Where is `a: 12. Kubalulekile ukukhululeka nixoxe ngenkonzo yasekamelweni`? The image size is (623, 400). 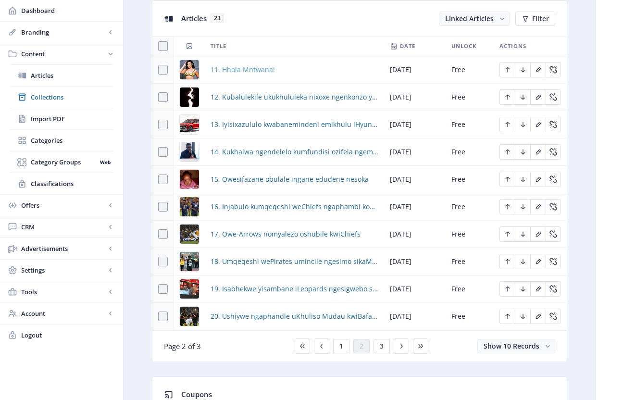 a: 12. Kubalulekile ukukhululeka nixoxe ngenkonzo yasekamelweni is located at coordinates (294, 97).